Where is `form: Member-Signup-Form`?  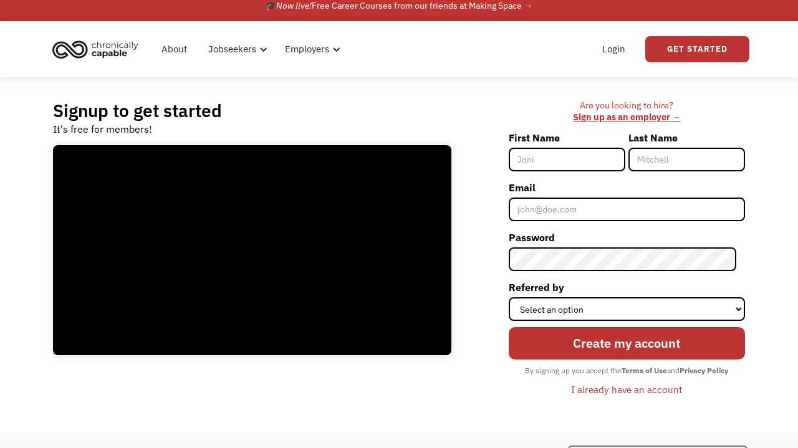 form: Member-Signup-Form is located at coordinates (627, 264).